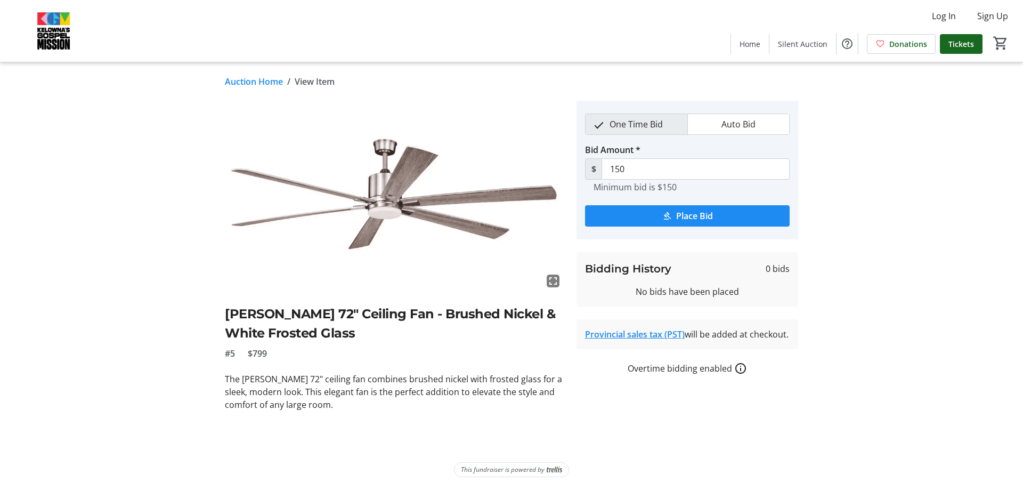 This screenshot has width=1023, height=490. I want to click on span: This fundraiser is powered by, so click(502, 469).